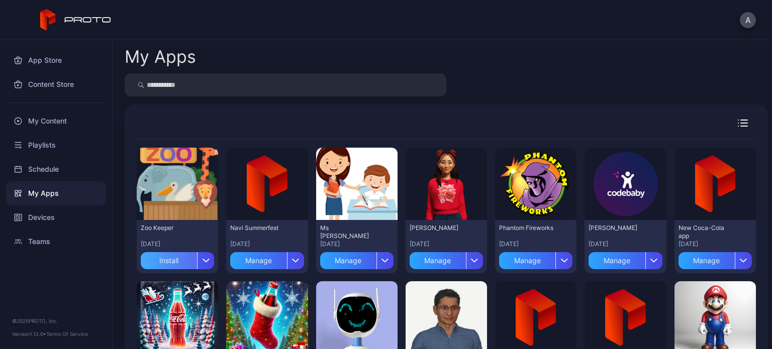  What do you see at coordinates (177, 259) in the screenshot?
I see `button: Install` at bounding box center [177, 259].